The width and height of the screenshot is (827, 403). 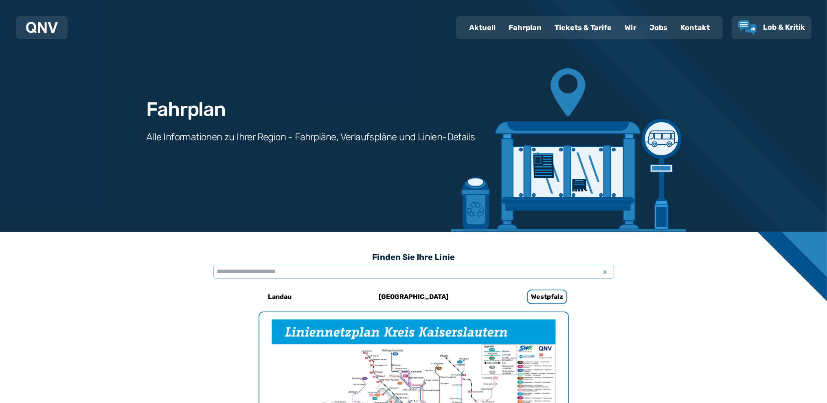 I want to click on div: Jobs, so click(x=658, y=28).